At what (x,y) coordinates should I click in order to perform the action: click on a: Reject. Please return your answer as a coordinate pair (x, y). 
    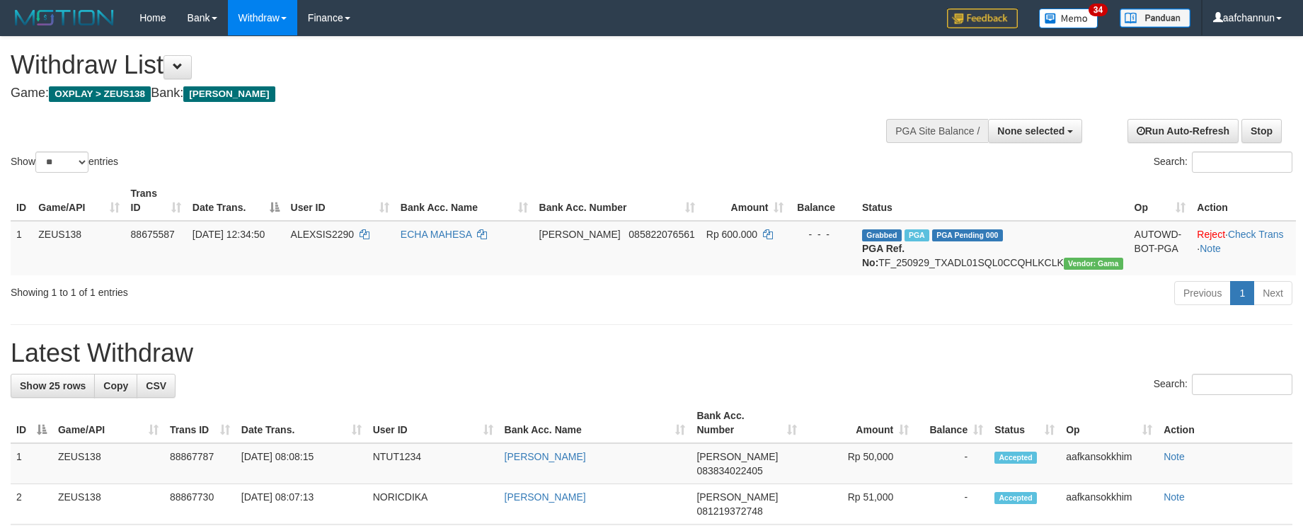
    Looking at the image, I should click on (1211, 234).